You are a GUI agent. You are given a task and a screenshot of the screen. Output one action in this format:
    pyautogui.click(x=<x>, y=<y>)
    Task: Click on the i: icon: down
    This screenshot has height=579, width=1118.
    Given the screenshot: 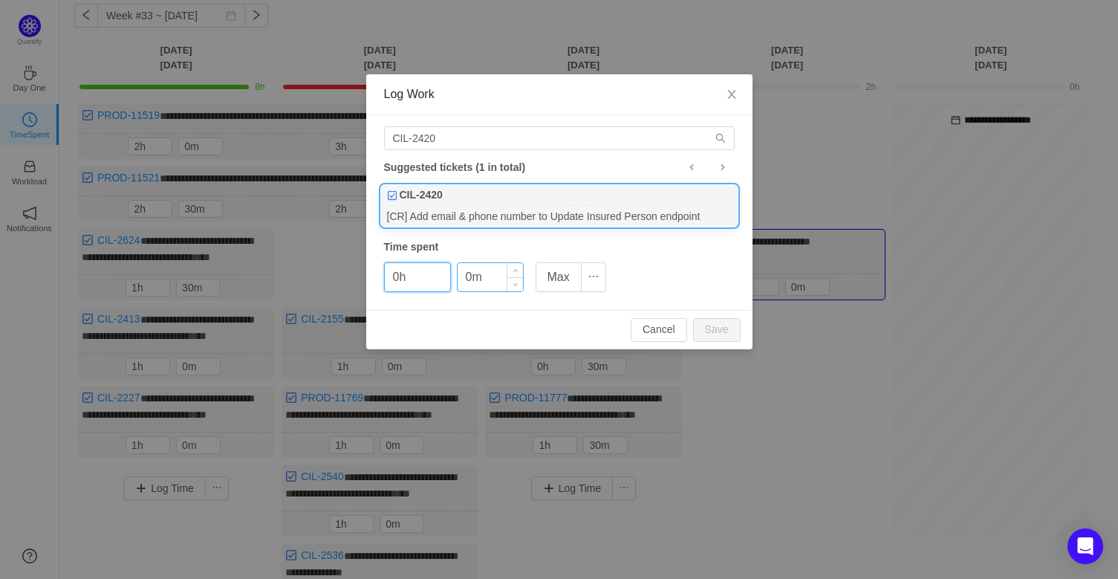 What is the action you would take?
    pyautogui.click(x=515, y=284)
    